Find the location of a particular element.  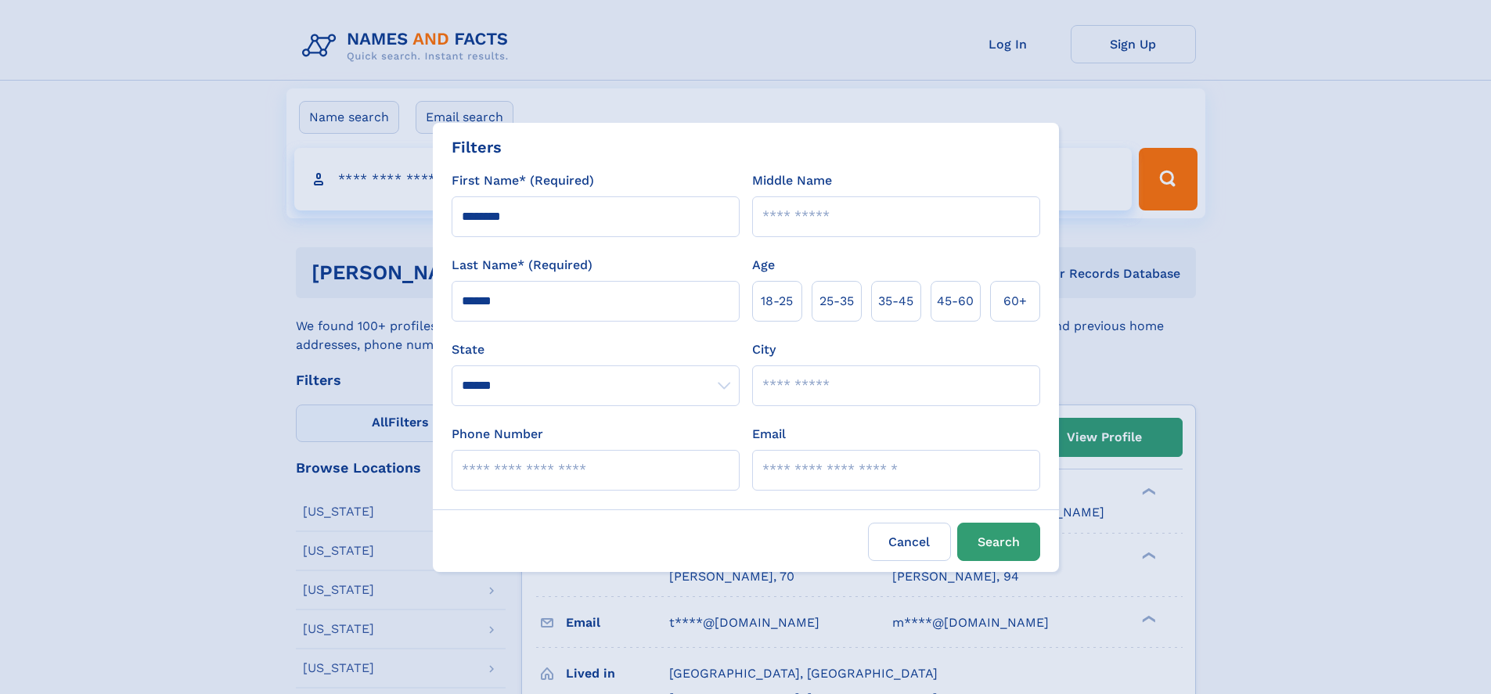

span: 60+ is located at coordinates (1015, 301).